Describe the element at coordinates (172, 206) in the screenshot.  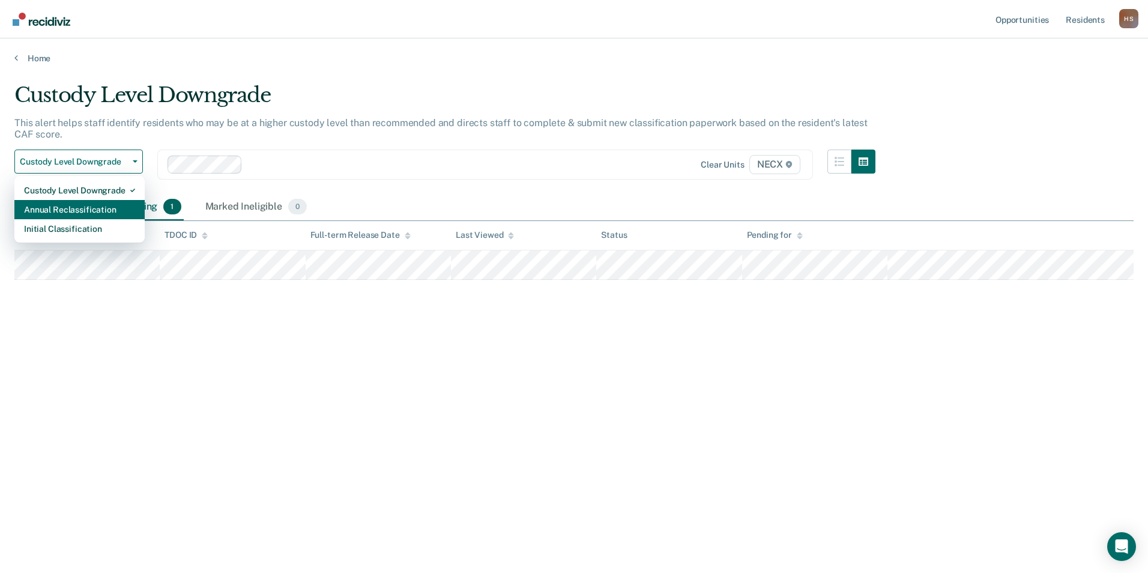
I see `span: 1` at that location.